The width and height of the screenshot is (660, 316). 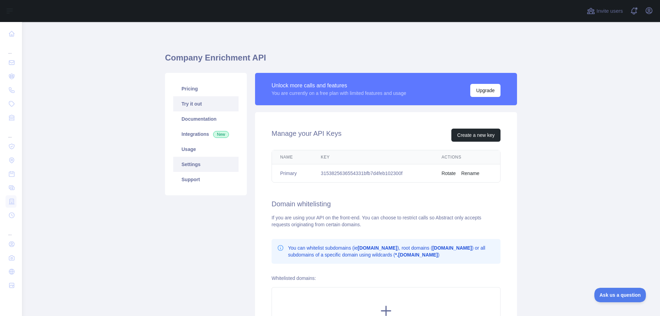 I want to click on label: Whitelisted domains:, so click(x=294, y=278).